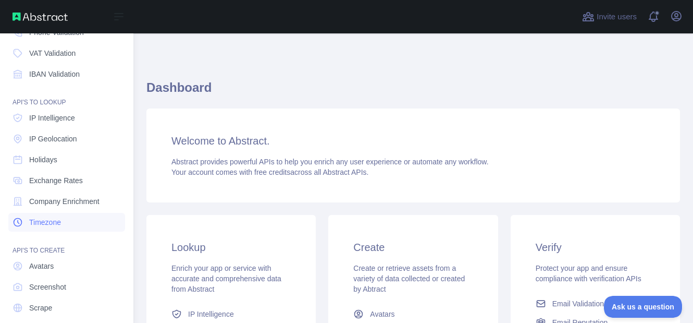  I want to click on span: free credits, so click(272, 172).